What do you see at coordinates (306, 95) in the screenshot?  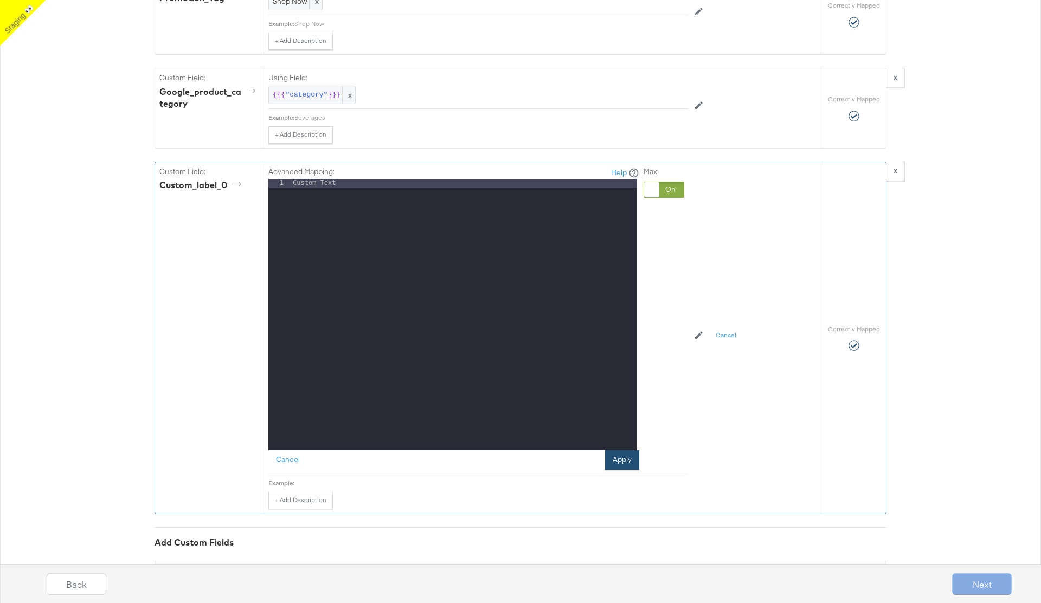 I see `span: "category"` at bounding box center [306, 95].